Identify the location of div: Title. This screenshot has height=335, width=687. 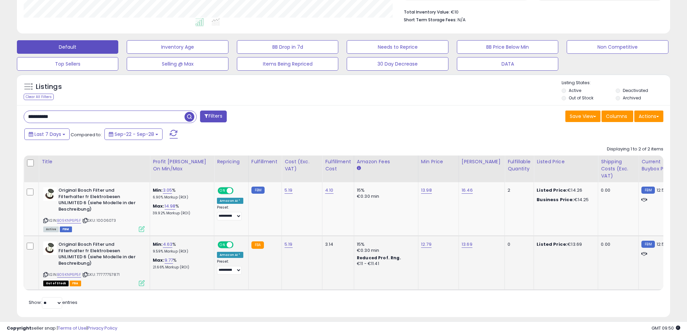
(94, 162).